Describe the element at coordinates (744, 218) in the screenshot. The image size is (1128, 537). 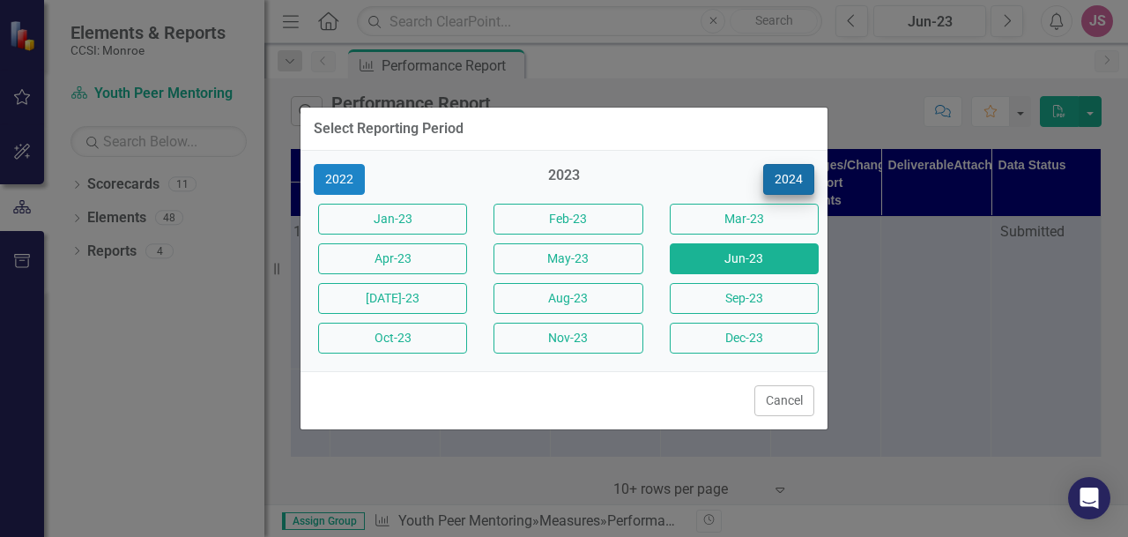
I see `button: Mar-23` at that location.